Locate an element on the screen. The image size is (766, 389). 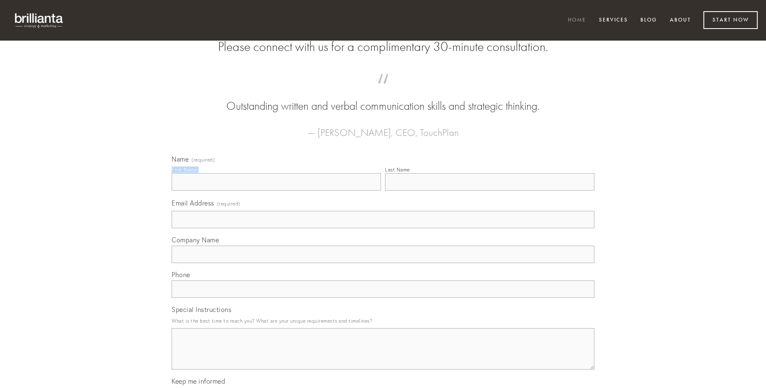
span: Company Name is located at coordinates (195, 240).